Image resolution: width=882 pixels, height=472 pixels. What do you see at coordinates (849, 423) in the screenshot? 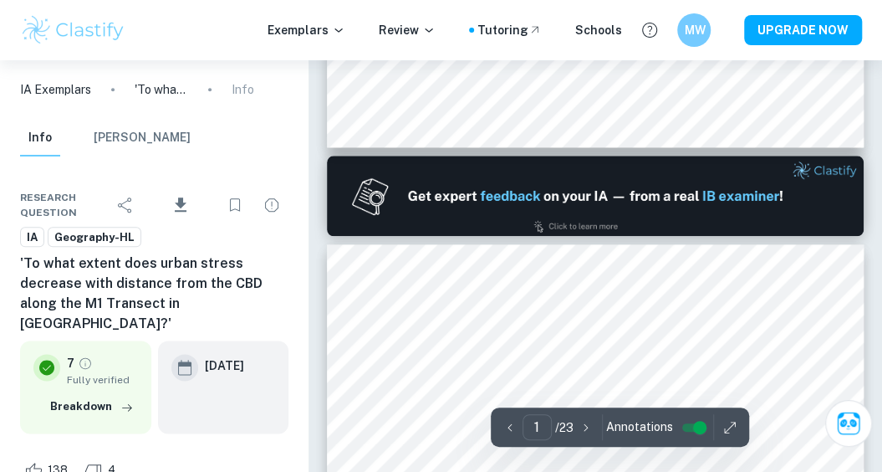
I see `button: Ask Clai` at bounding box center [849, 423].